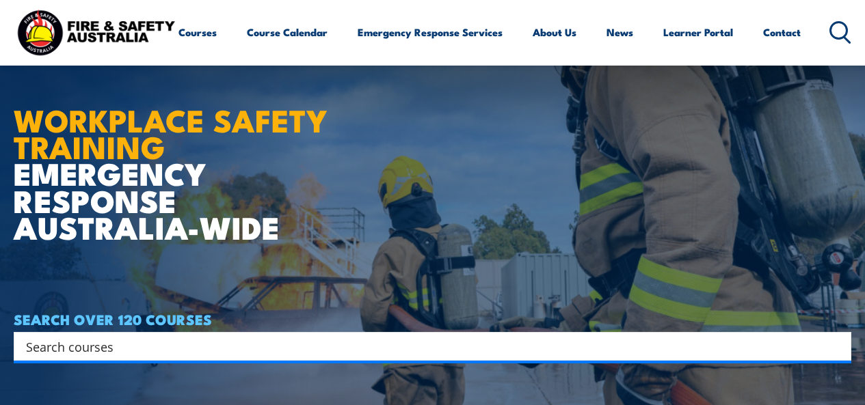  What do you see at coordinates (837, 347) in the screenshot?
I see `button: Search magnifier button` at bounding box center [837, 347].